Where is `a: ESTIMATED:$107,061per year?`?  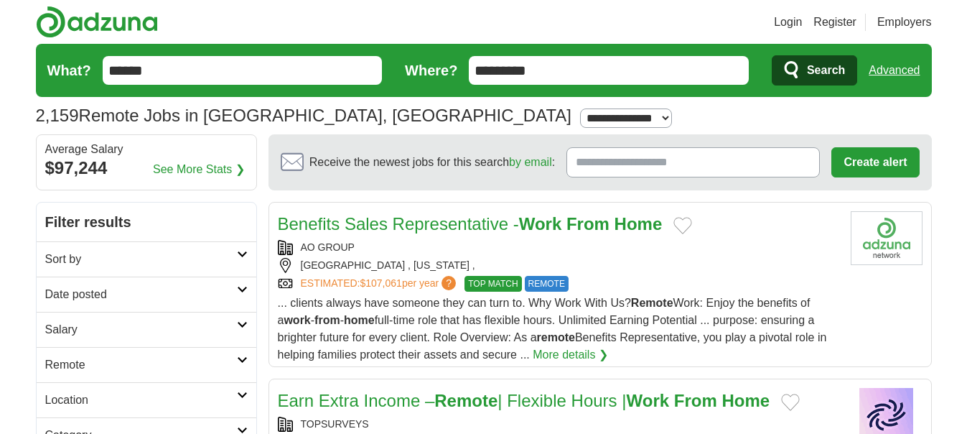 a: ESTIMATED:$107,061per year? is located at coordinates (380, 284).